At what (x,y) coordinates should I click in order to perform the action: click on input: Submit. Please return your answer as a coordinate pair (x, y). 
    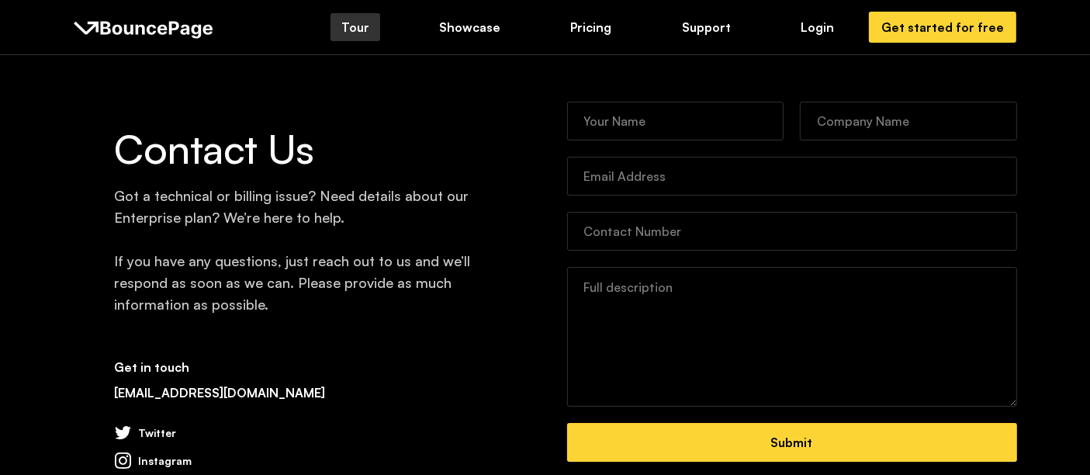
    Looking at the image, I should click on (792, 442).